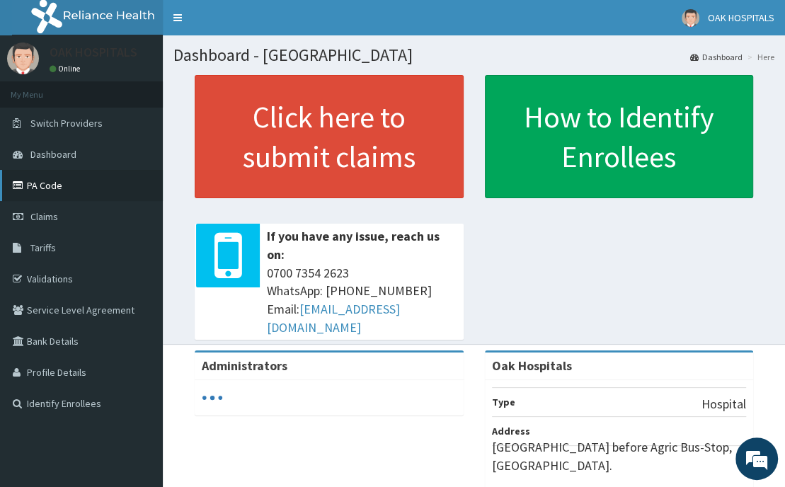 This screenshot has height=487, width=785. What do you see at coordinates (716, 57) in the screenshot?
I see `a: Dashboard` at bounding box center [716, 57].